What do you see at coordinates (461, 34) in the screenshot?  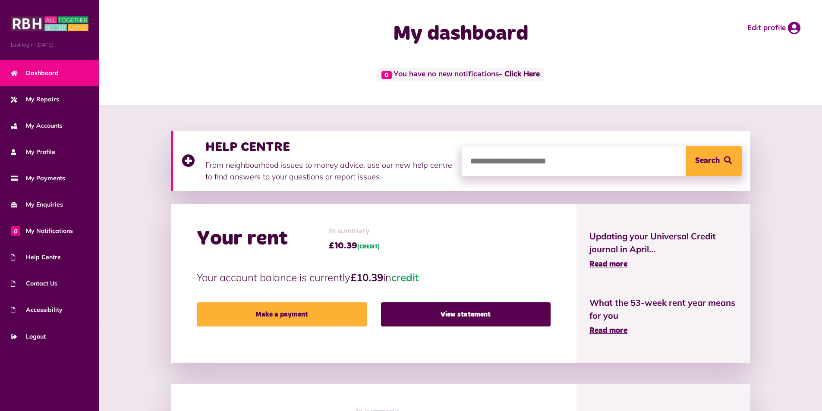 I see `h1: My dashboard` at bounding box center [461, 34].